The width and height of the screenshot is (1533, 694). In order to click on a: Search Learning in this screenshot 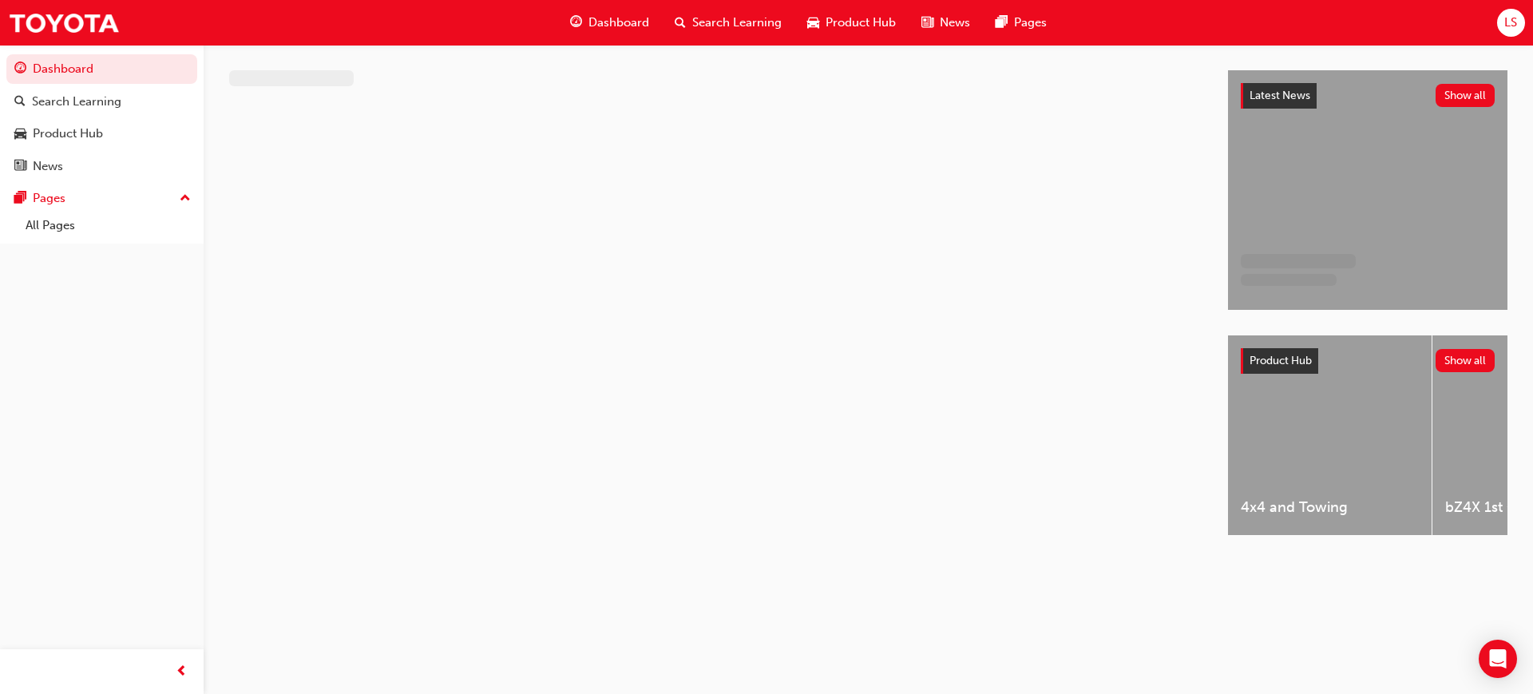, I will do `click(101, 101)`.